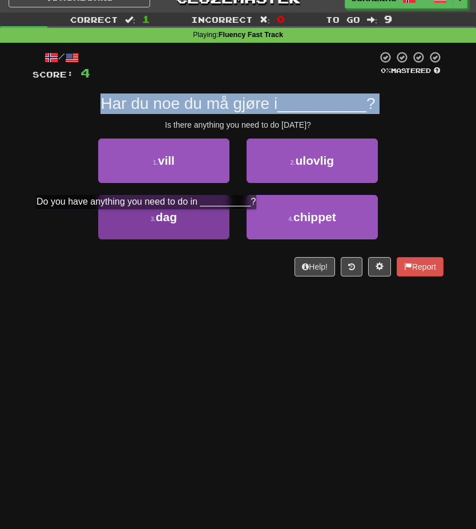 This screenshot has width=476, height=529. What do you see at coordinates (388, 19) in the screenshot?
I see `span: 9` at bounding box center [388, 19].